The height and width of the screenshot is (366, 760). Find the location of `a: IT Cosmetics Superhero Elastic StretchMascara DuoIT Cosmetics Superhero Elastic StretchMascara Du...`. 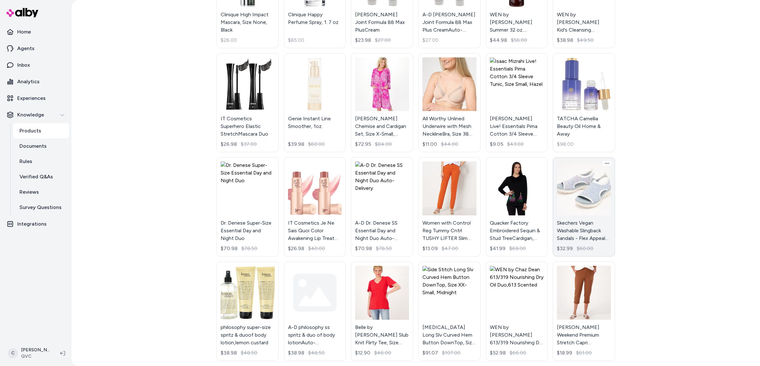

a: IT Cosmetics Superhero Elastic StretchMascara DuoIT Cosmetics Superhero Elastic StretchMascara Du... is located at coordinates (248, 103).